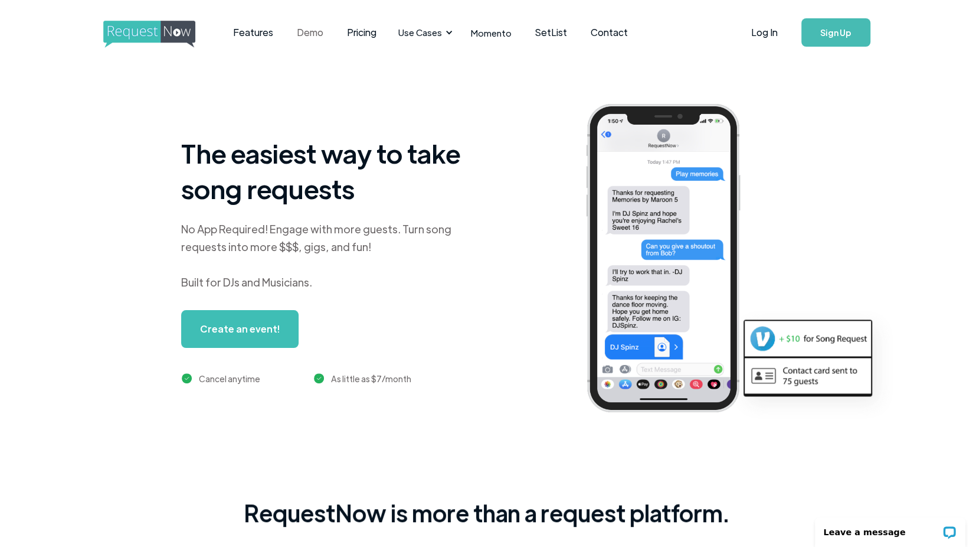  What do you see at coordinates (808, 338) in the screenshot?
I see `img: venmo screenshot` at bounding box center [808, 338].